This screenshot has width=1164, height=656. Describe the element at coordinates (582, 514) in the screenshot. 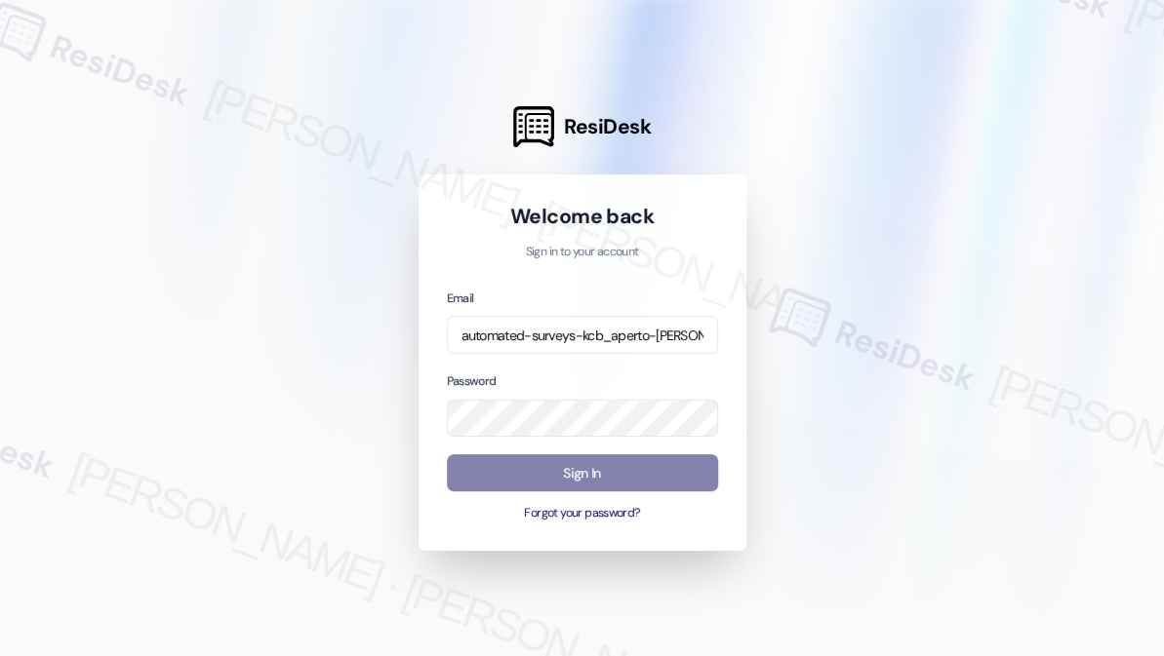

I see `button: Forgot your password?` at that location.